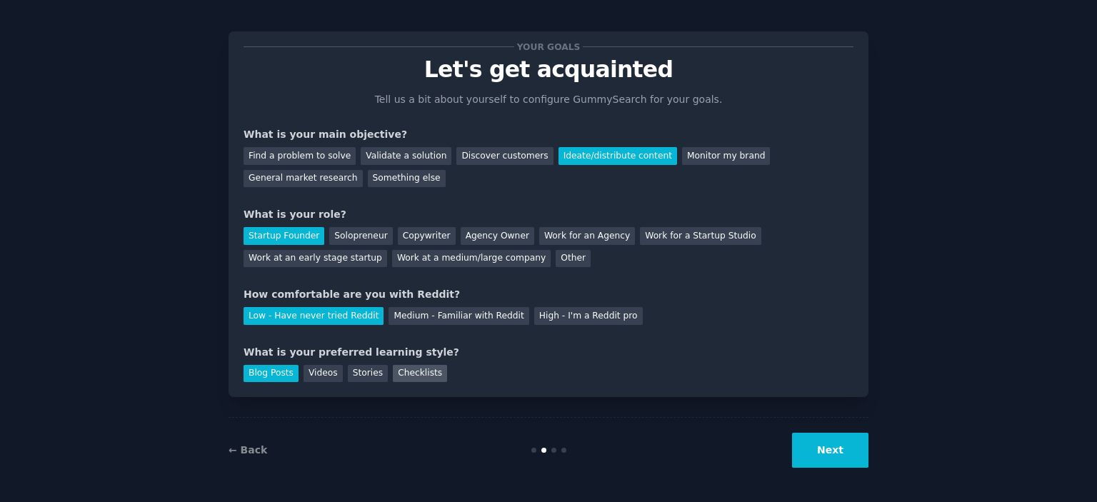 The width and height of the screenshot is (1097, 502). What do you see at coordinates (504, 156) in the screenshot?
I see `div: Discover customers` at bounding box center [504, 156].